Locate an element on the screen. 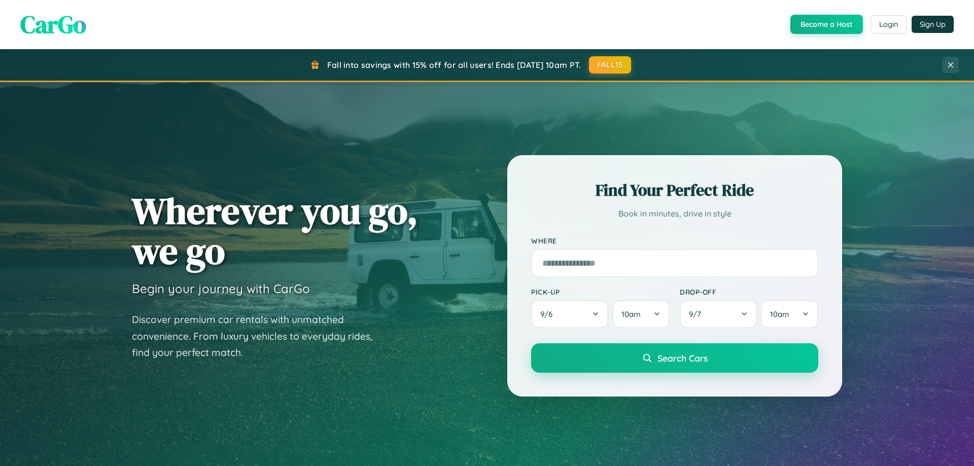  button: Login is located at coordinates (889, 24).